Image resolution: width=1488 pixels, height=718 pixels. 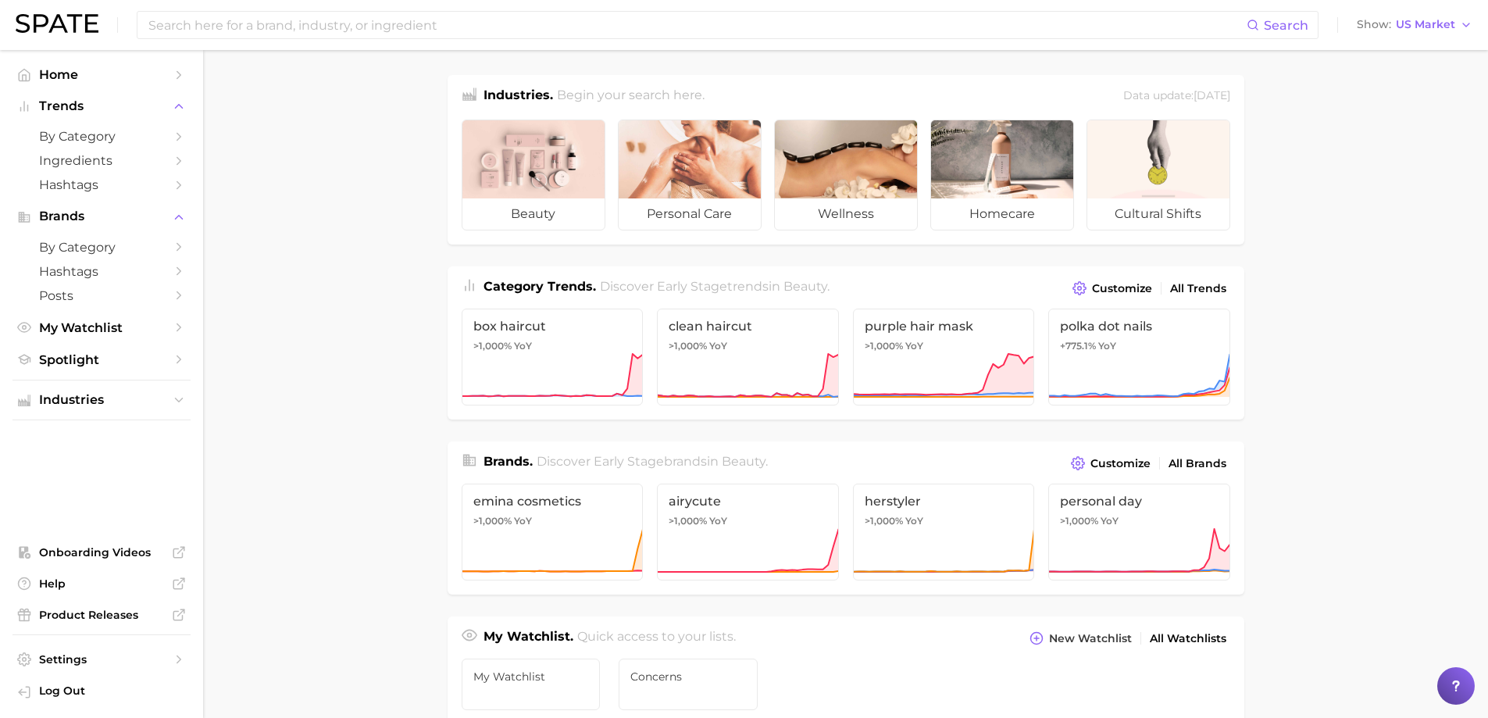 What do you see at coordinates (688, 676) in the screenshot?
I see `span: Concerns` at bounding box center [688, 676].